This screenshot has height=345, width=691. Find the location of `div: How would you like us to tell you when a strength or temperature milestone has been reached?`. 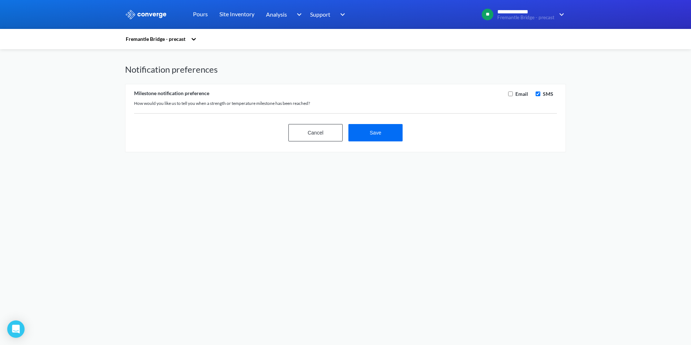

div: How would you like us to tell you when a strength or temperature milestone has been reached? is located at coordinates (319, 103).